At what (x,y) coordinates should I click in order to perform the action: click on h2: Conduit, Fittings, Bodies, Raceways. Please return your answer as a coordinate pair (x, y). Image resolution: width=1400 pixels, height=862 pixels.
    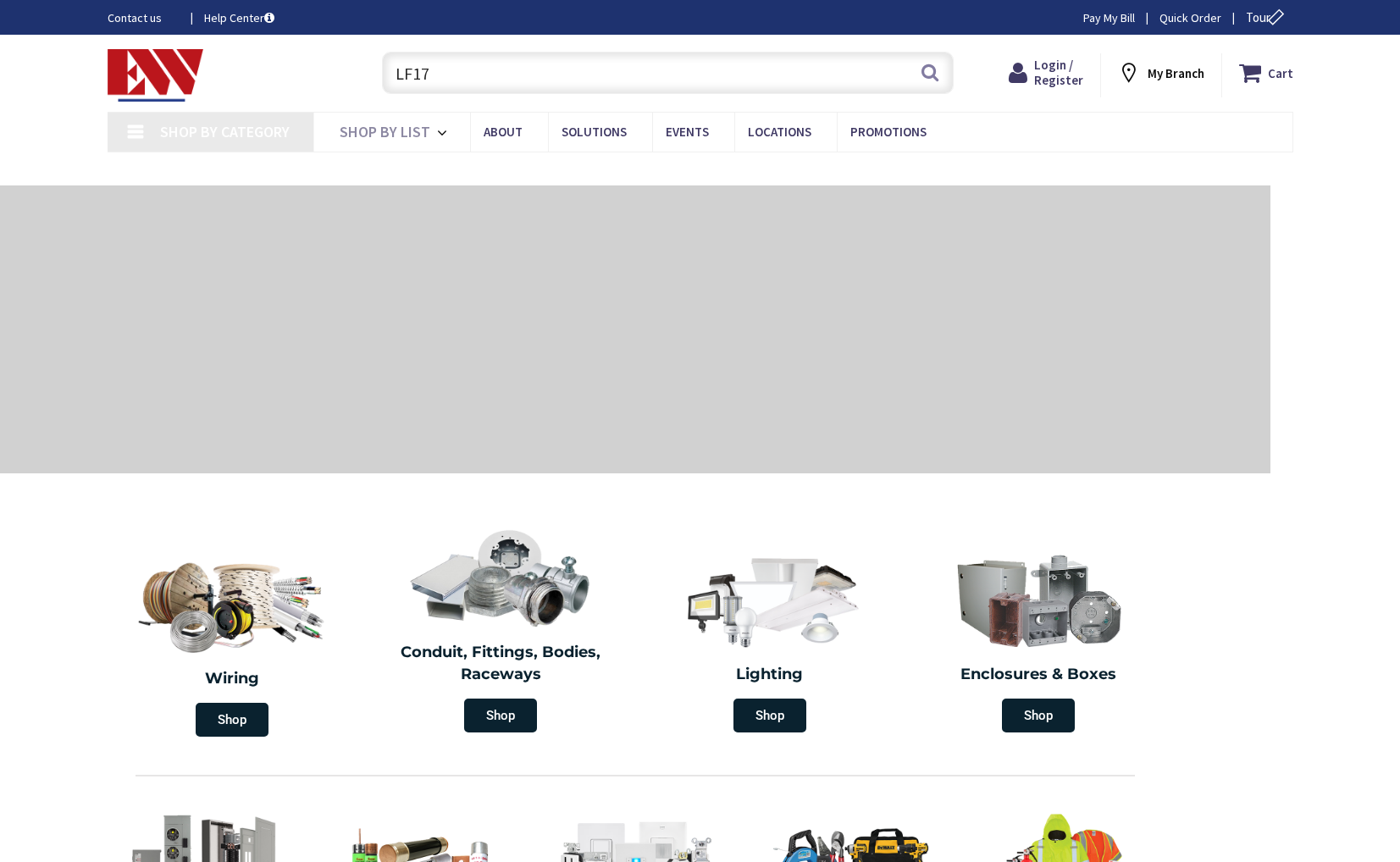
    Looking at the image, I should click on (502, 663).